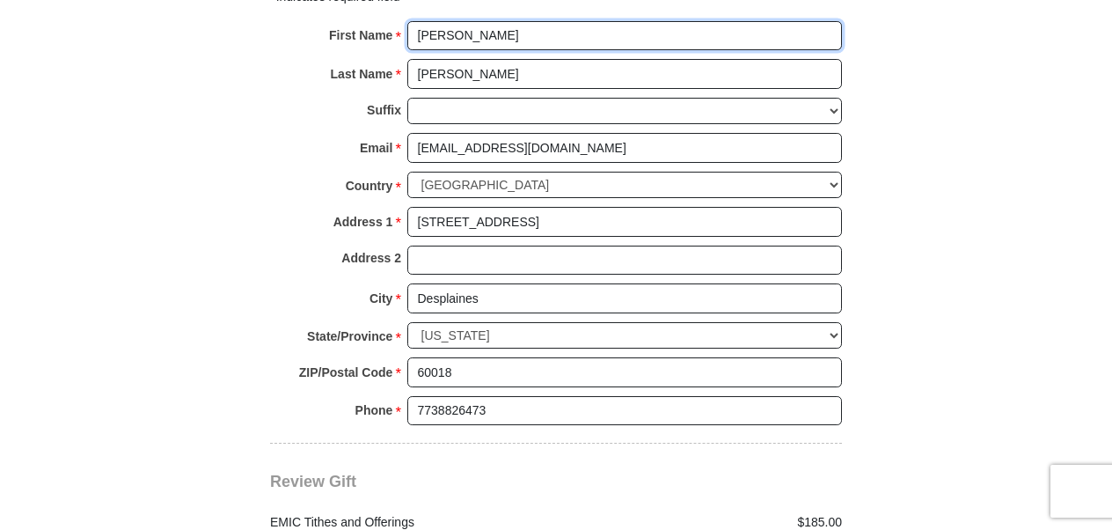 The width and height of the screenshot is (1112, 530). Describe the element at coordinates (376, 148) in the screenshot. I see `strong: Email` at that location.